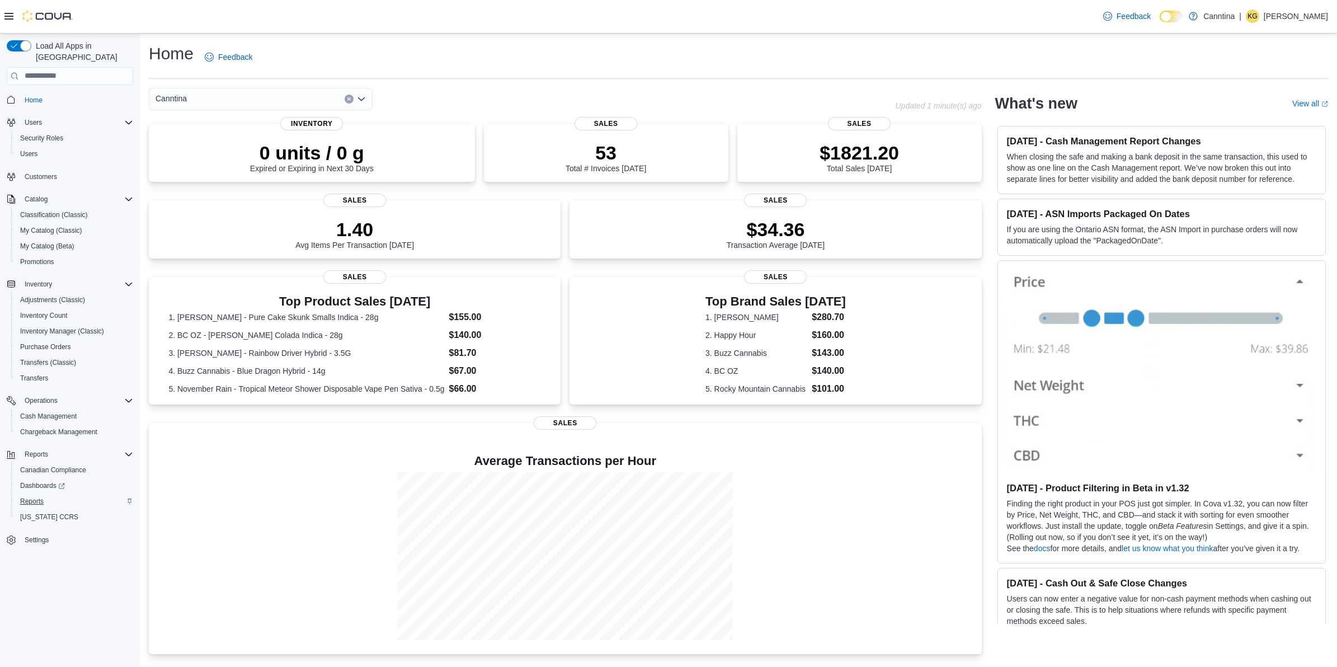 The width and height of the screenshot is (1337, 667). Describe the element at coordinates (1167, 548) in the screenshot. I see `a: let us know what you think` at that location.